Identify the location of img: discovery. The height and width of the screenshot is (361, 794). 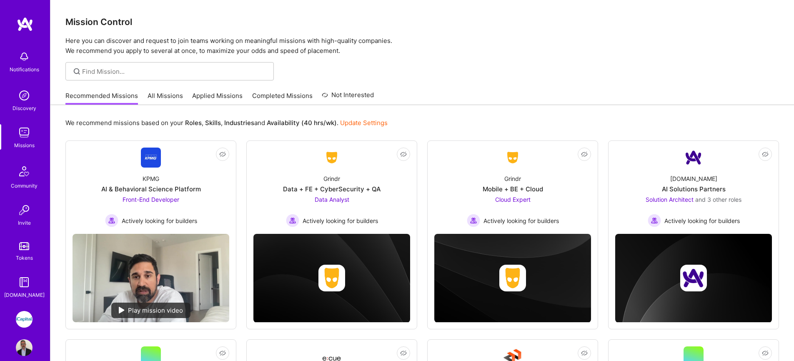
(24, 95).